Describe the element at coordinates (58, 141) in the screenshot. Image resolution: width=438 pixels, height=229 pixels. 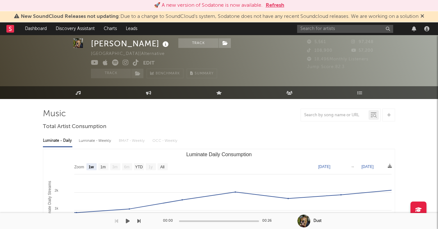
I see `div: Luminate - Daily` at that location.